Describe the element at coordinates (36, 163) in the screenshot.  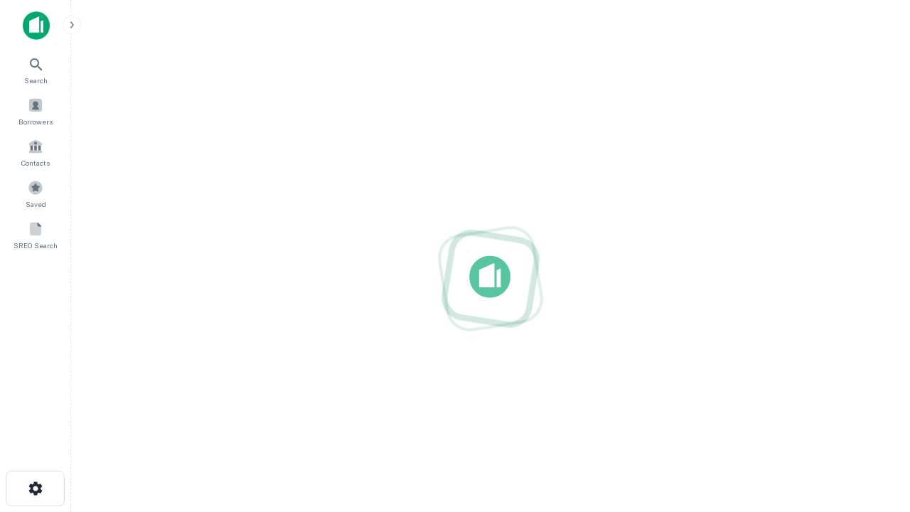
I see `span: Contacts` at that location.